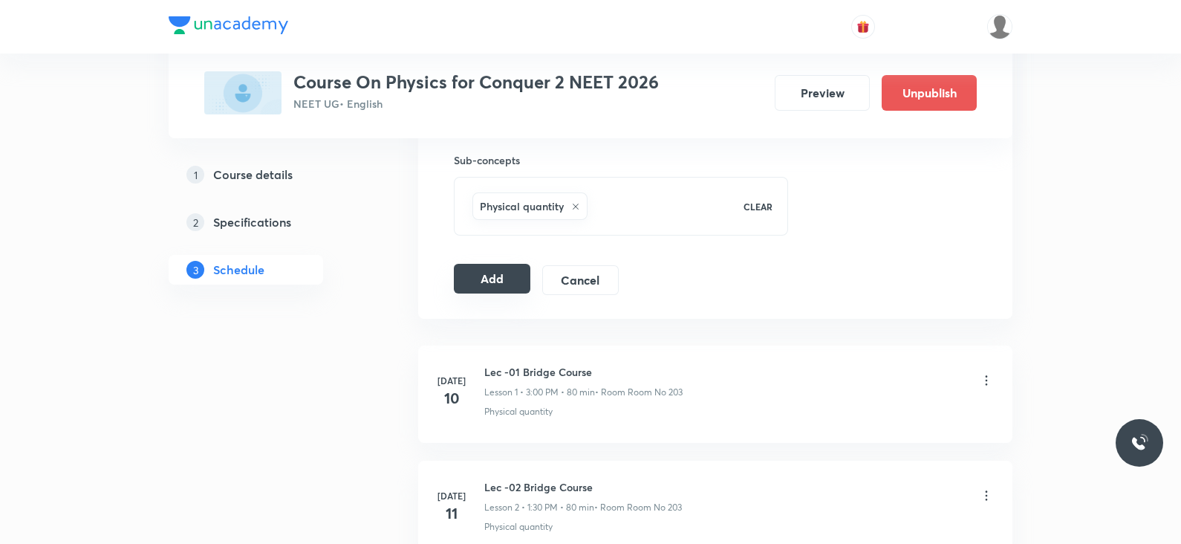  Describe the element at coordinates (452, 398) in the screenshot. I see `h4: 10` at that location.